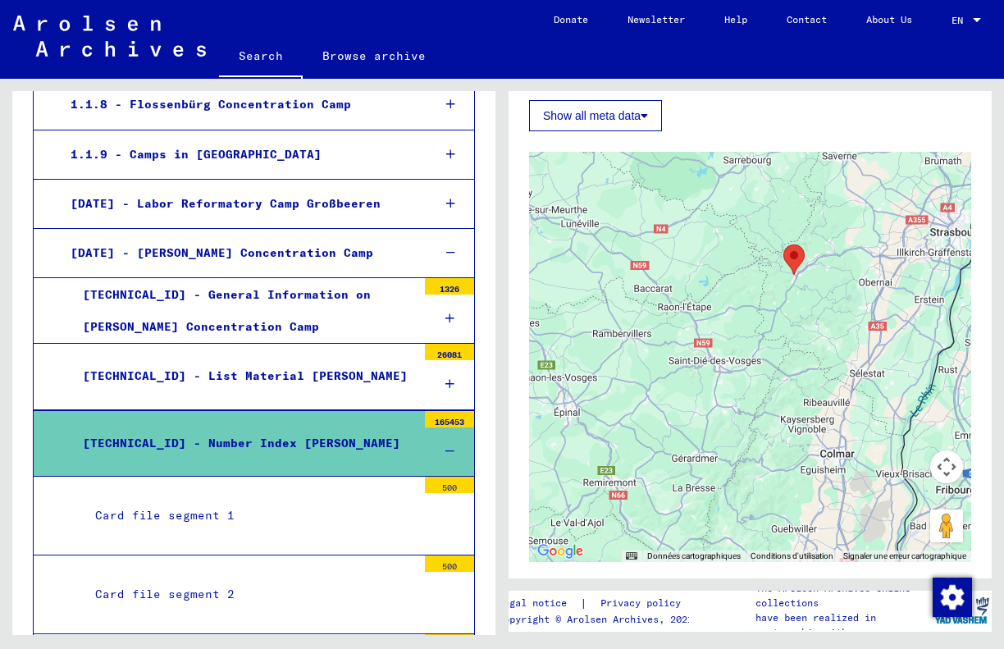  I want to click on p: The Arolsen Archives online collections, so click(843, 596).